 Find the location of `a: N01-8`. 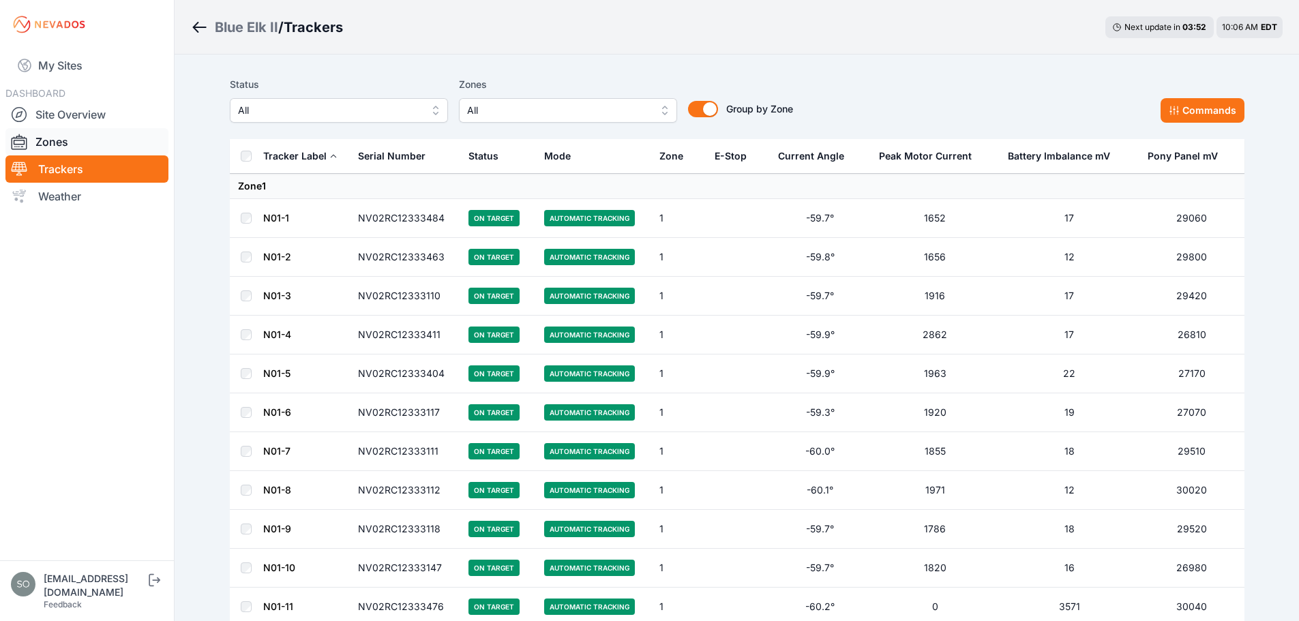

a: N01-8 is located at coordinates (277, 490).